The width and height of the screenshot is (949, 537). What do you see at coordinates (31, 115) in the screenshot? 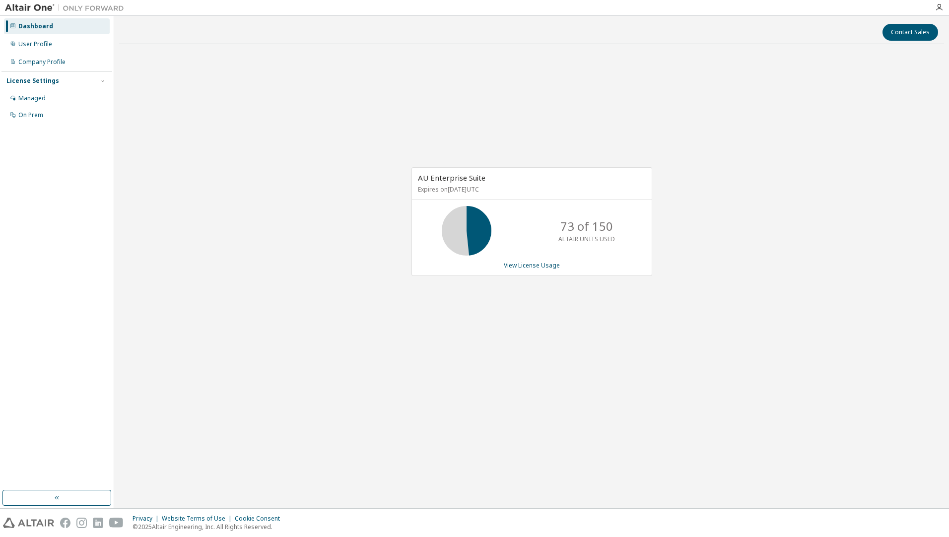
I see `div: On Prem` at bounding box center [31, 115].